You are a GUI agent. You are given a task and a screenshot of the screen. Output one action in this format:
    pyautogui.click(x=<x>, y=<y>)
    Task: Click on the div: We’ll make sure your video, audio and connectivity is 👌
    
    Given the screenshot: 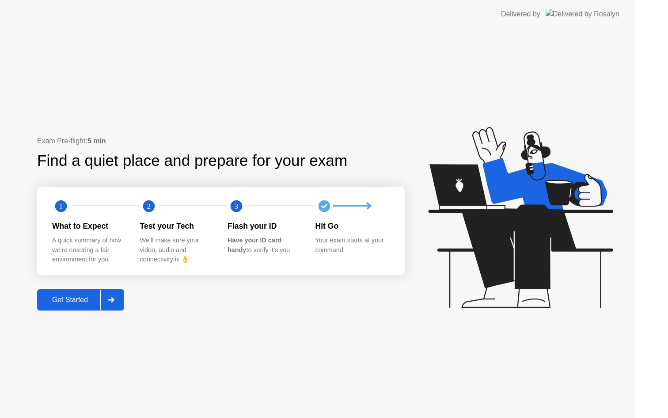 What is the action you would take?
    pyautogui.click(x=177, y=250)
    